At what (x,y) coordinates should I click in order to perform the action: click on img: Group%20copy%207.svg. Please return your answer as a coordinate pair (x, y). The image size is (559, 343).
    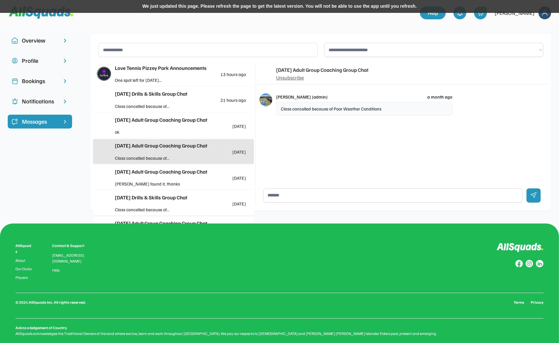
    Looking at the image, I should click on (530, 264).